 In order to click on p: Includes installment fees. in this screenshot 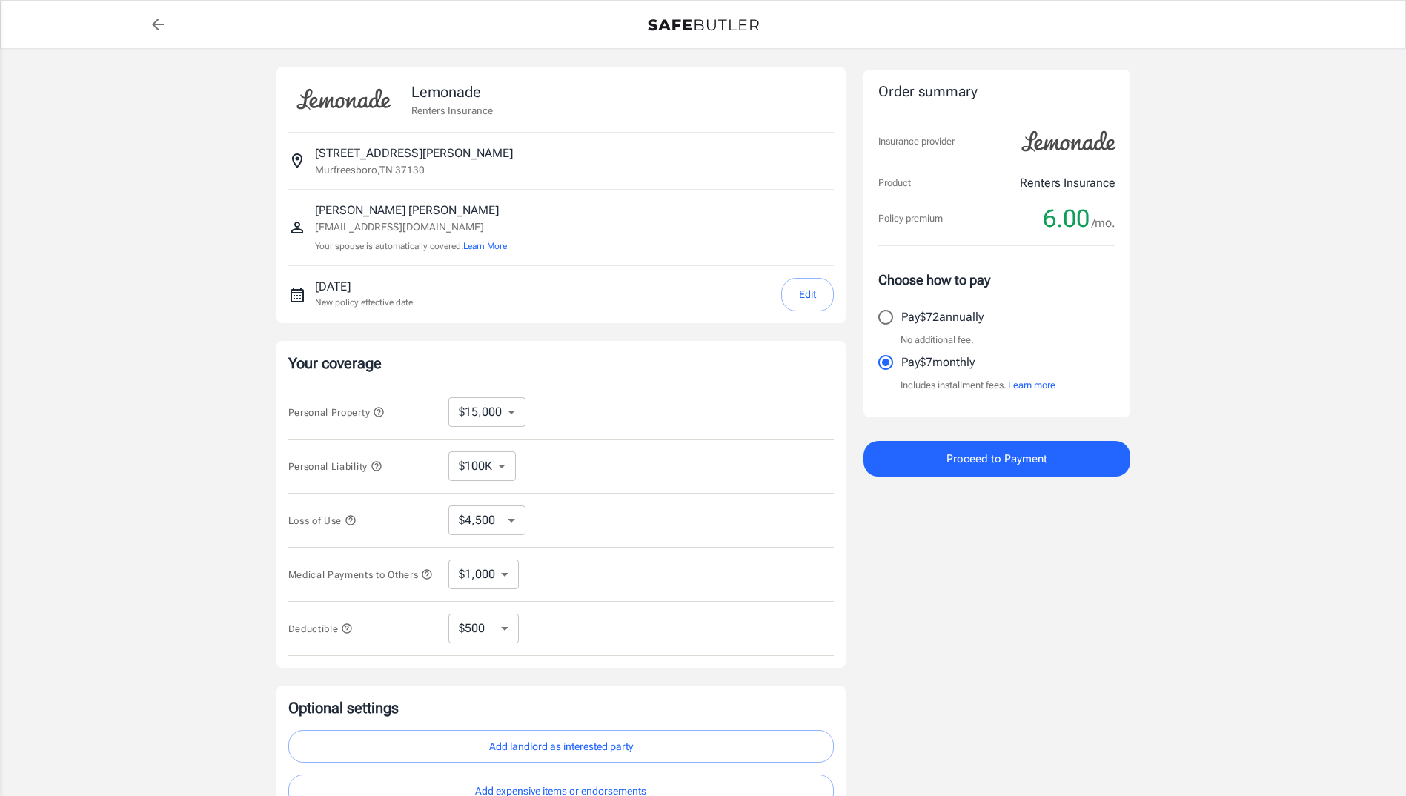, I will do `click(978, 386)`.